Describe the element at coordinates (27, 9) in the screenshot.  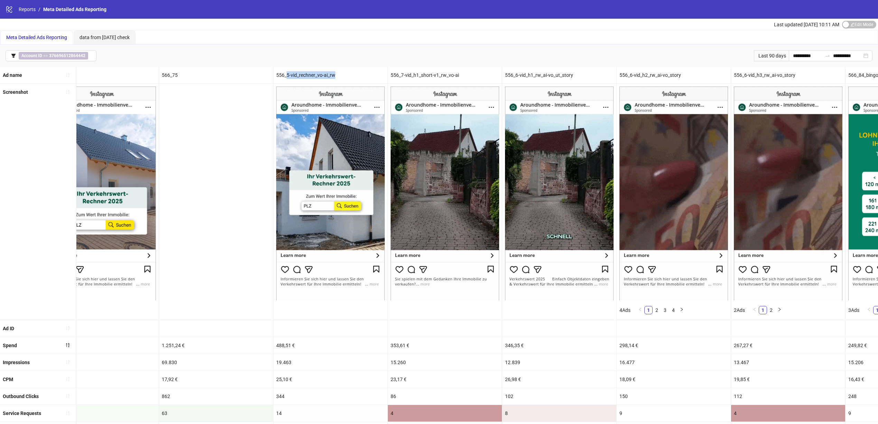
I see `a: Reports` at that location.